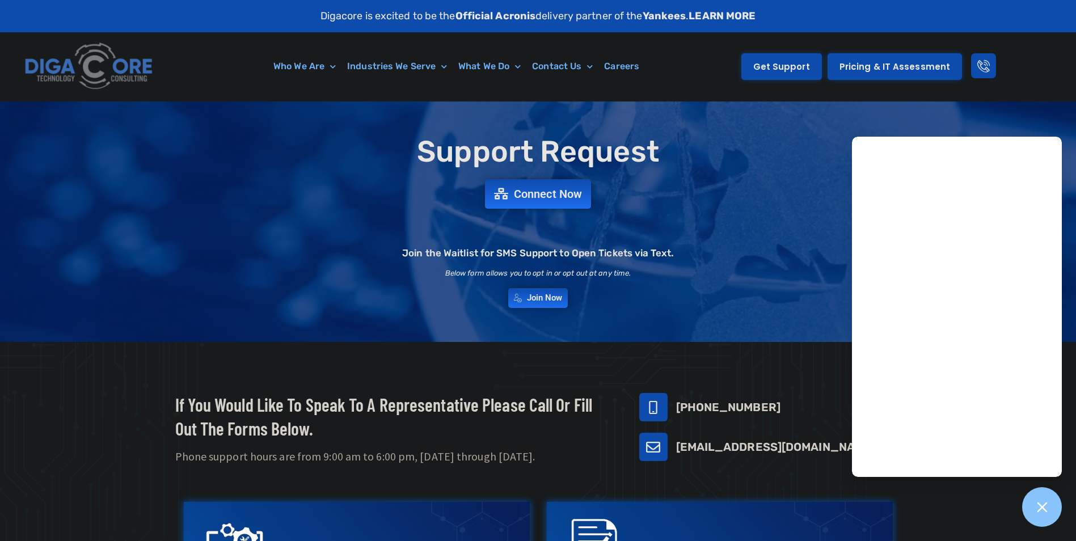 This screenshot has width=1076, height=541. What do you see at coordinates (782, 66) in the screenshot?
I see `span: Get Support` at bounding box center [782, 66].